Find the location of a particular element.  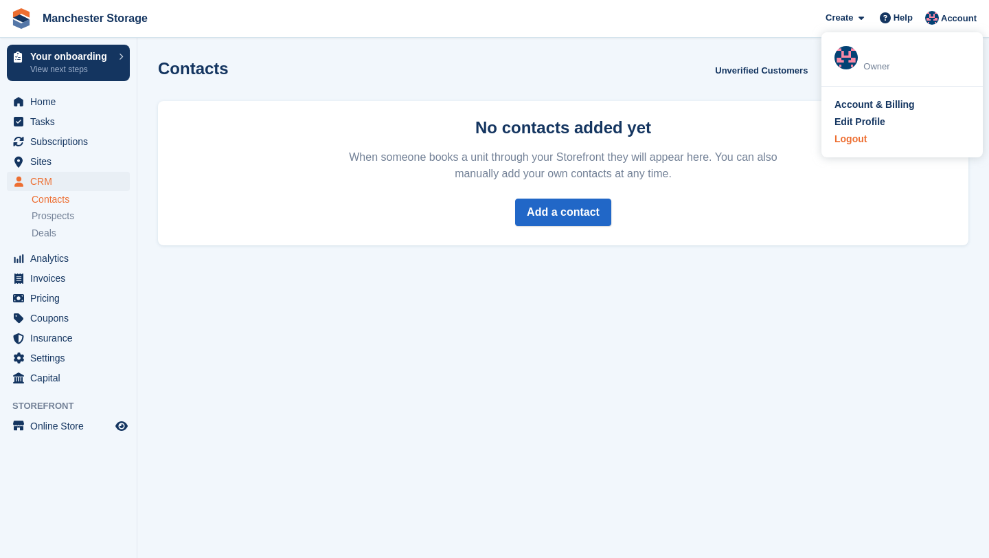

a: Account & Billing is located at coordinates (902, 104).